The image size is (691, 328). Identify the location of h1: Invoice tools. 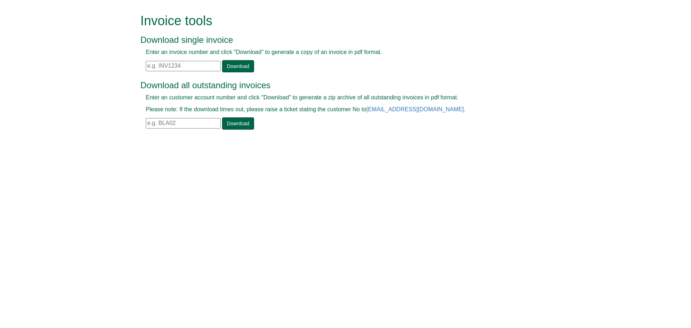
(337, 21).